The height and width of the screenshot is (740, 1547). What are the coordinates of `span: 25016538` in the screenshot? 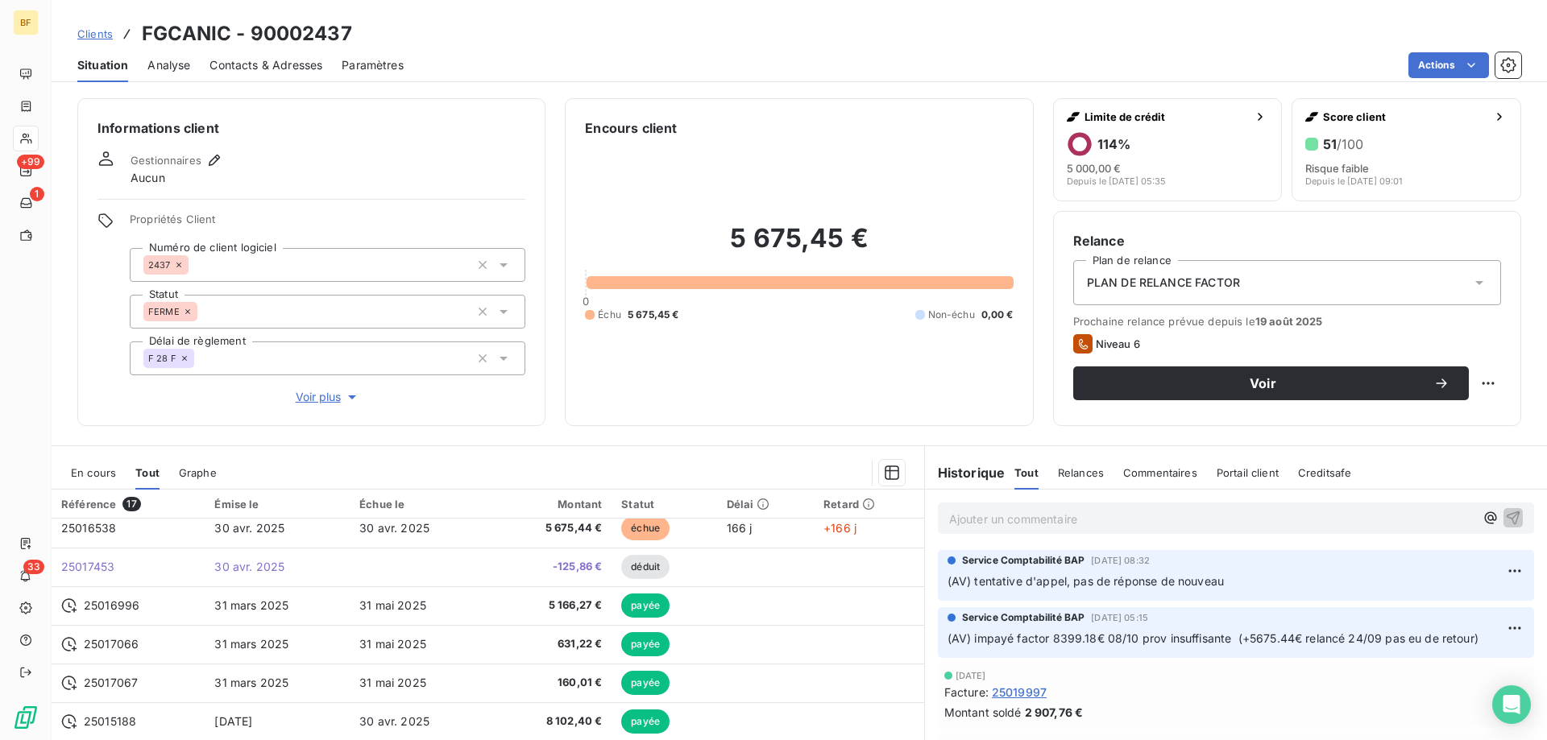 It's located at (89, 528).